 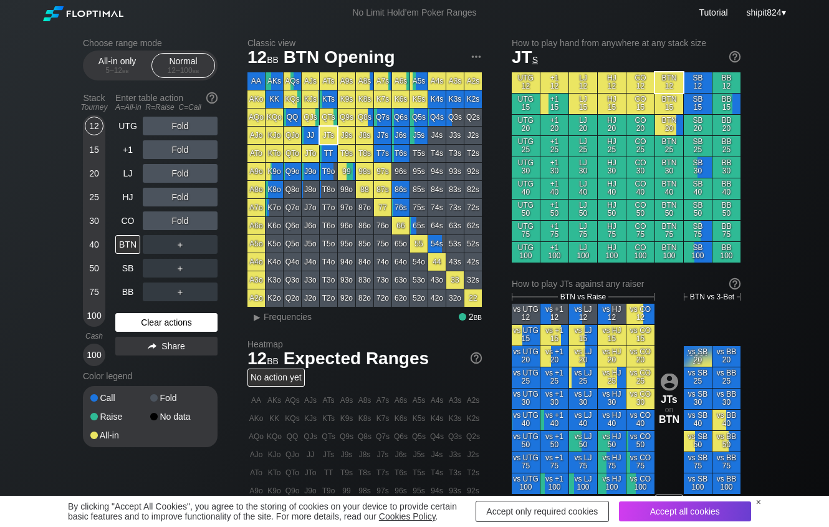 I want to click on div: UTG 75, so click(x=526, y=231).